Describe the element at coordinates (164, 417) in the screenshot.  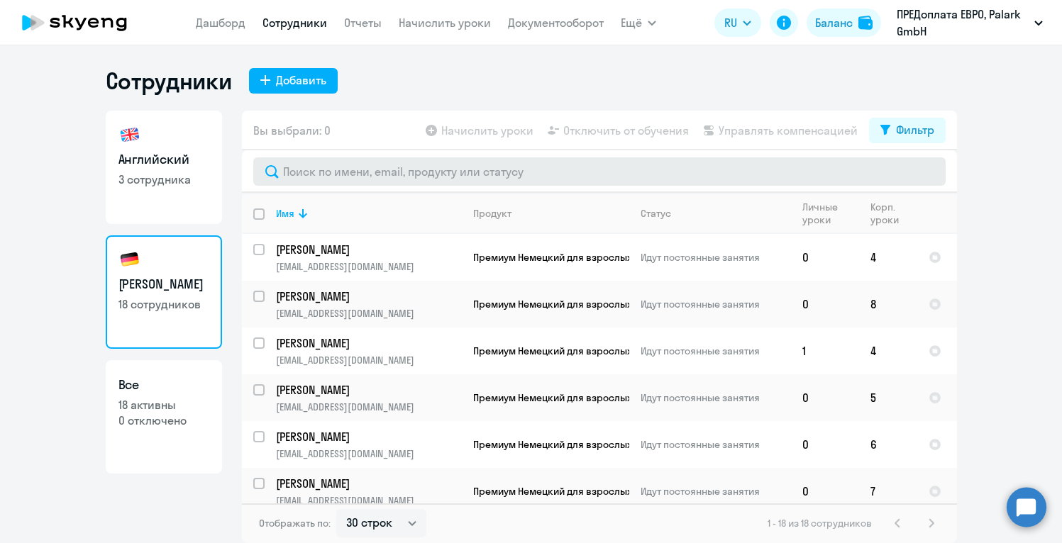
I see `a: Все18 активны0 отключено` at that location.